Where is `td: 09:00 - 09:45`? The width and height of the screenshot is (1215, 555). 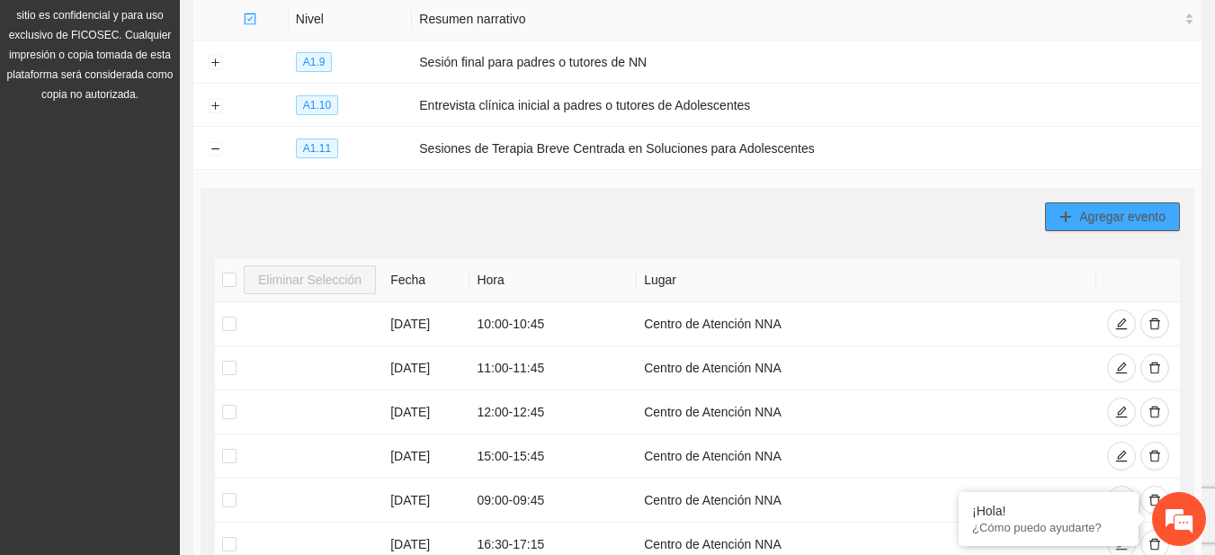 td: 09:00 - 09:45 is located at coordinates (553, 500).